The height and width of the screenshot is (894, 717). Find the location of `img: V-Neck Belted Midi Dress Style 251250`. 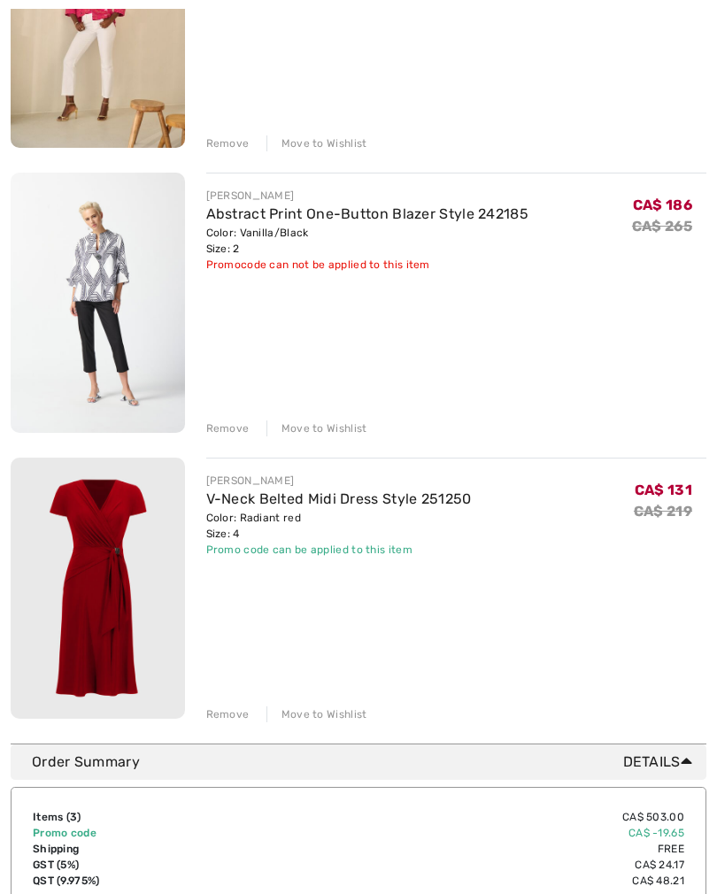

img: V-Neck Belted Midi Dress Style 251250 is located at coordinates (97, 588).